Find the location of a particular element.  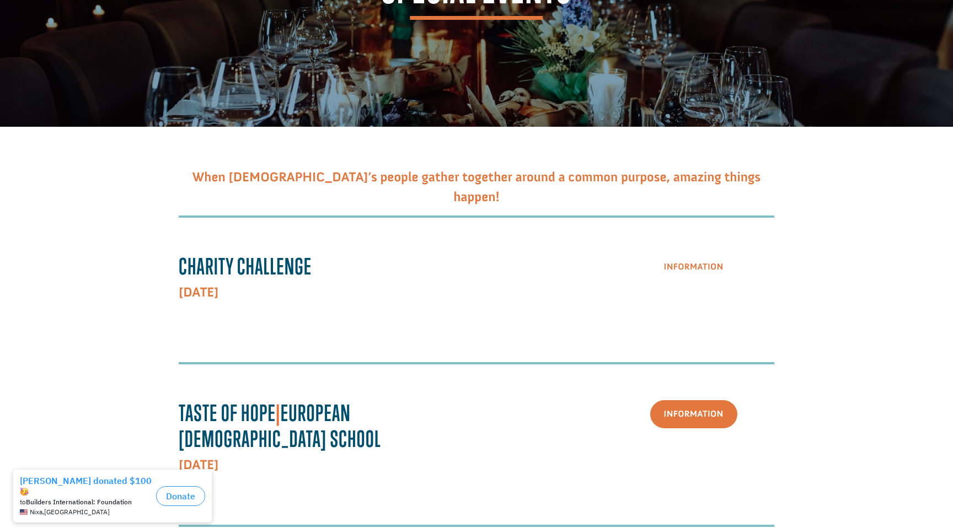

img: emoji partyFace is located at coordinates (24, 28).